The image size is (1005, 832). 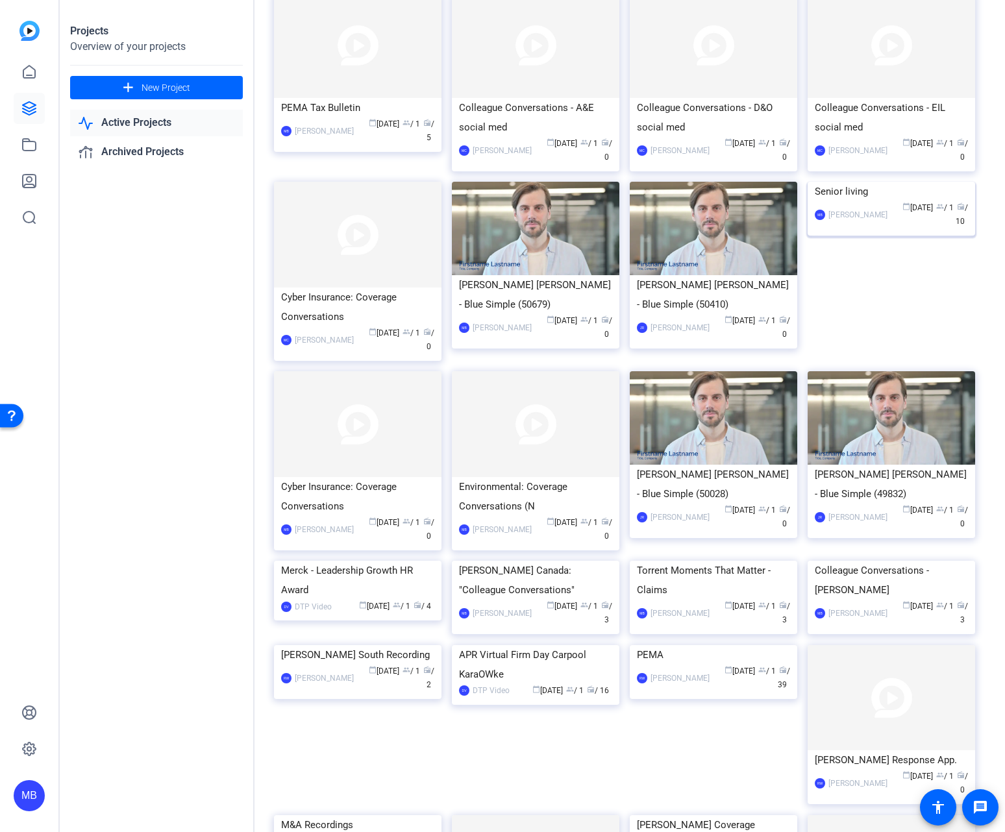 What do you see at coordinates (784, 678) in the screenshot?
I see `span: / 39` at bounding box center [784, 678].